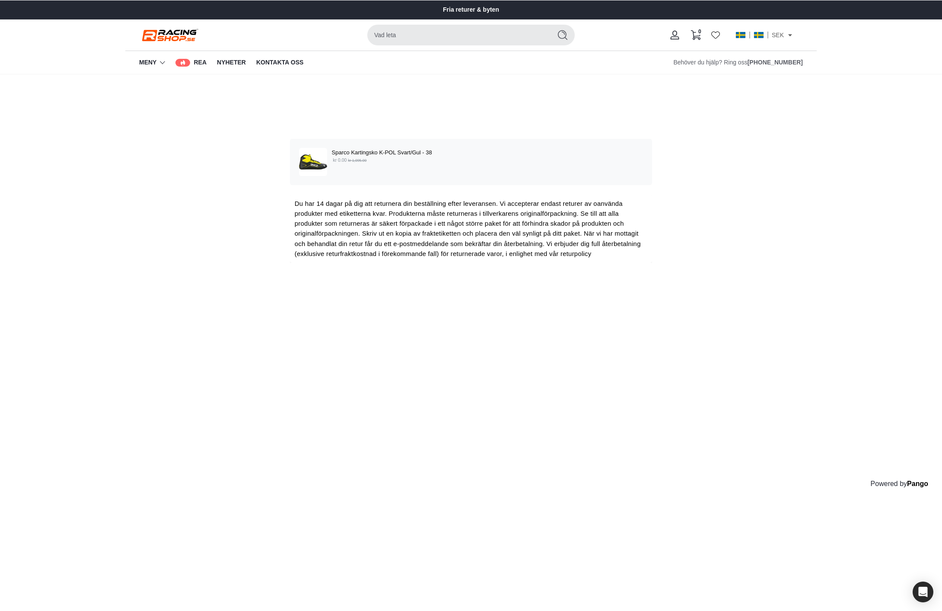 Image resolution: width=942 pixels, height=611 pixels. Describe the element at coordinates (917, 483) in the screenshot. I see `a: Pango` at that location.